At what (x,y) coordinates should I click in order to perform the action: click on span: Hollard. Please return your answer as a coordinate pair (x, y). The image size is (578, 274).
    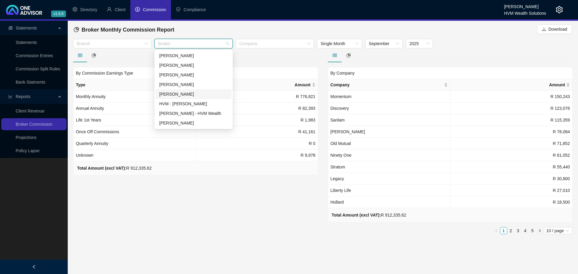
    Looking at the image, I should click on (337, 202).